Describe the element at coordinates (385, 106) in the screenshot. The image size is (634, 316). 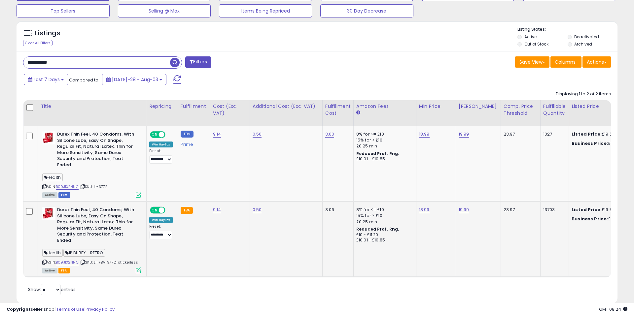
I see `div: Amazon Fees` at that location.